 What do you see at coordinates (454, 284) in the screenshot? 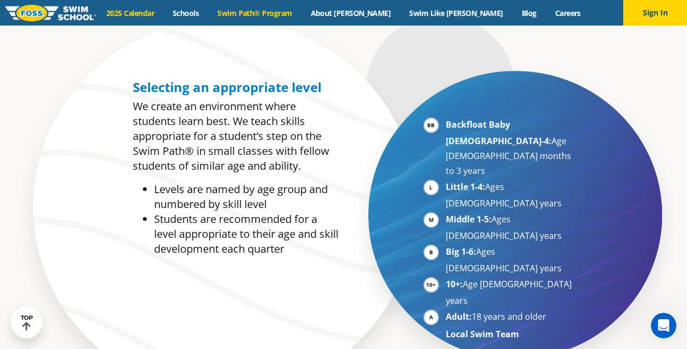
I see `strong: 10+:` at bounding box center [454, 284].